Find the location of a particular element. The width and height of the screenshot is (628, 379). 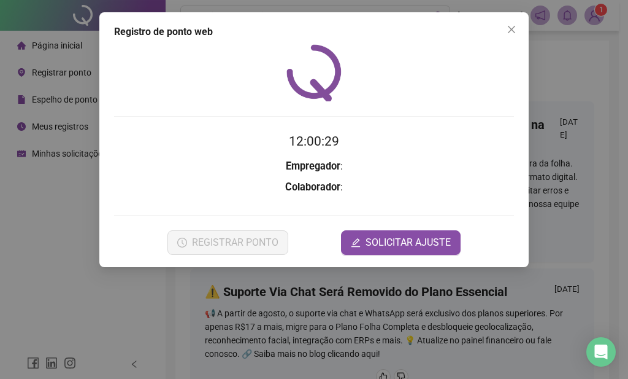

button: REGISTRAR PONTO is located at coordinates (228, 242).